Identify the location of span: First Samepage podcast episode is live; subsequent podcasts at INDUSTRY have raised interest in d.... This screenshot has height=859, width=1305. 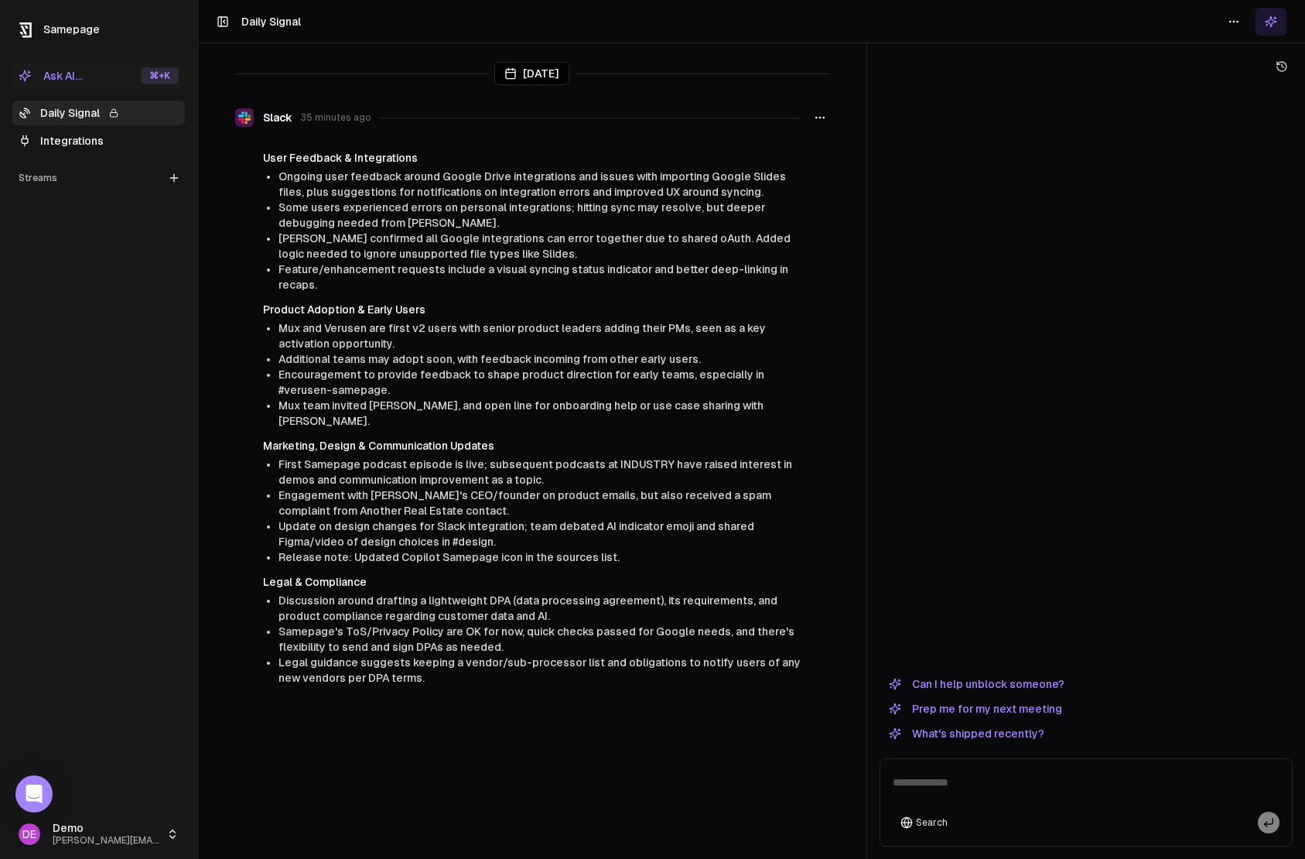
(536, 472).